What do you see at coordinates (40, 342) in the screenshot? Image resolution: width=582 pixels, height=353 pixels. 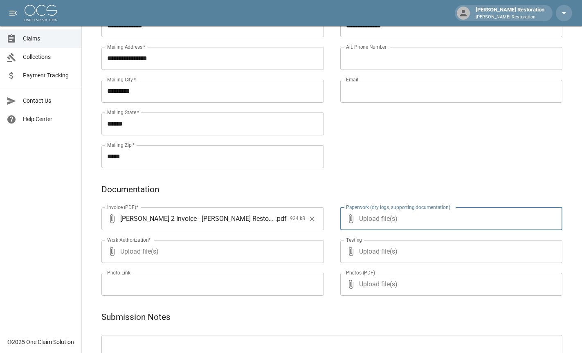 I see `div: © 2025 One Claim Solution` at bounding box center [40, 342].